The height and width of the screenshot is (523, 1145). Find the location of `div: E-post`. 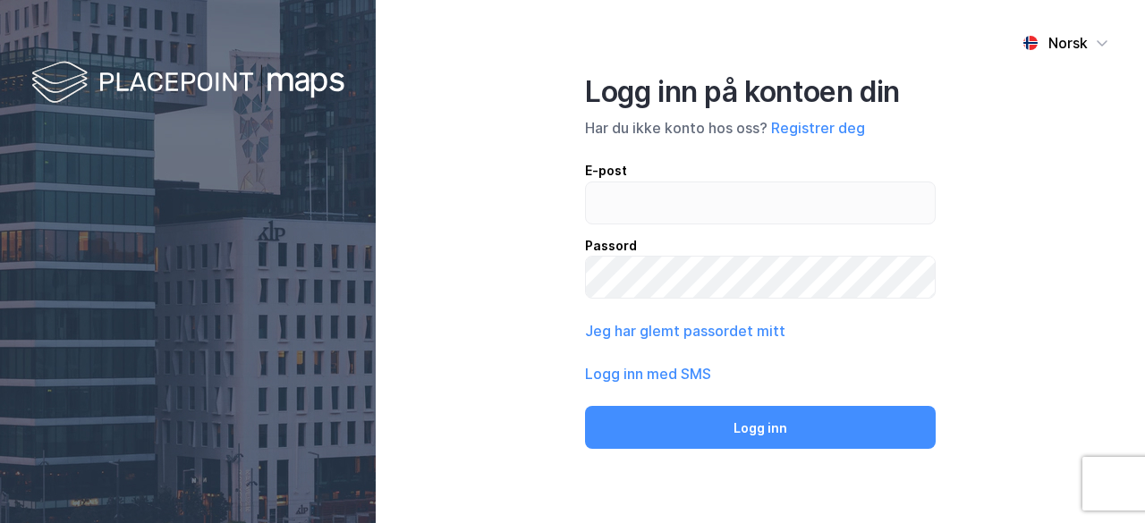

div: E-post is located at coordinates (761, 171).